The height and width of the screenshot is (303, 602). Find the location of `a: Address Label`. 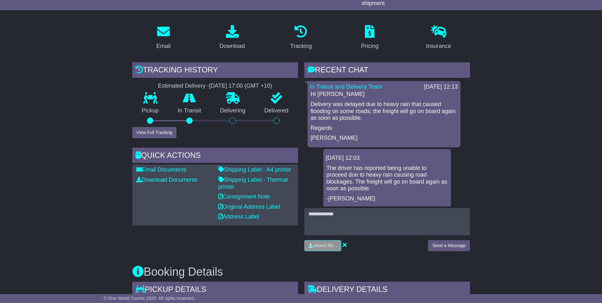

a: Address Label is located at coordinates (239, 217).